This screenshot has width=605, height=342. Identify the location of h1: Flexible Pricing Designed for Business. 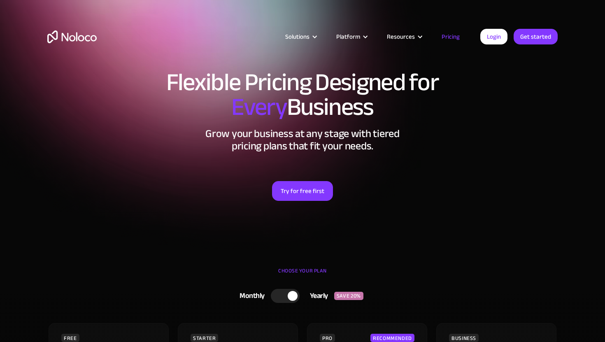
(303, 95).